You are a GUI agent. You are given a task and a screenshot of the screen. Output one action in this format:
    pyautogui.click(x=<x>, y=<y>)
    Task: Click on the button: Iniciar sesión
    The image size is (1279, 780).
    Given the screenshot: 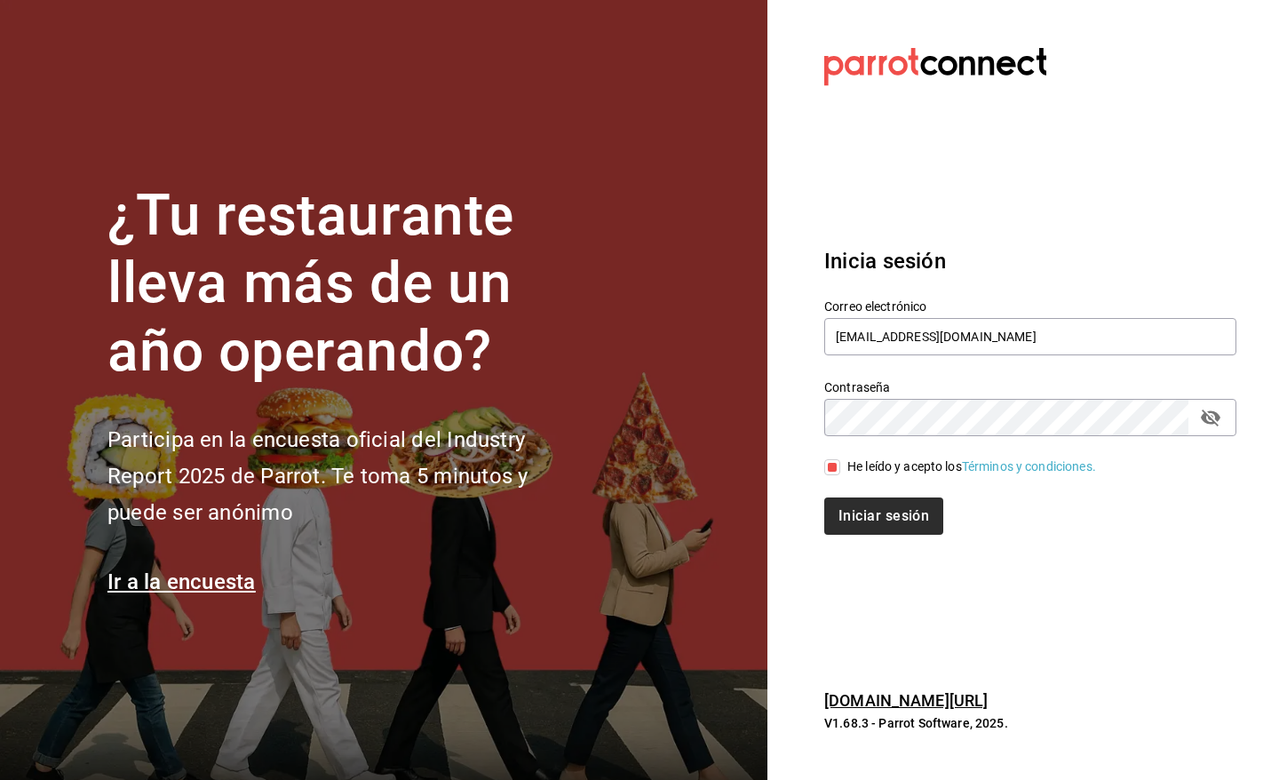 What is the action you would take?
    pyautogui.click(x=884, y=516)
    